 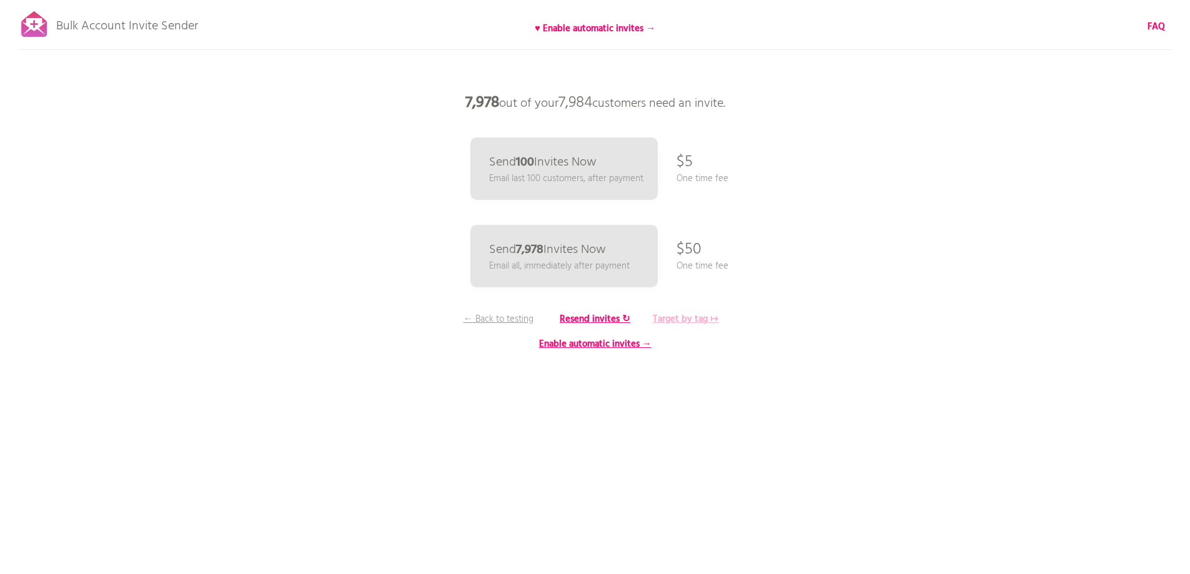 What do you see at coordinates (686, 319) in the screenshot?
I see `b: Target by tag ↦` at bounding box center [686, 319].